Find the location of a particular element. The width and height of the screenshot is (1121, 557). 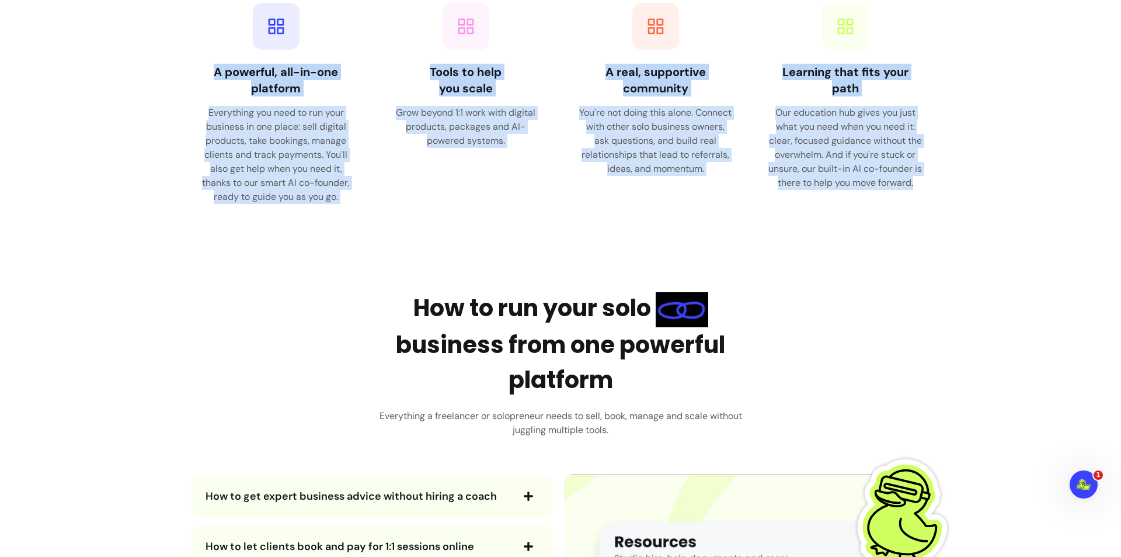

h4: Tools to help you scale is located at coordinates (465, 80).